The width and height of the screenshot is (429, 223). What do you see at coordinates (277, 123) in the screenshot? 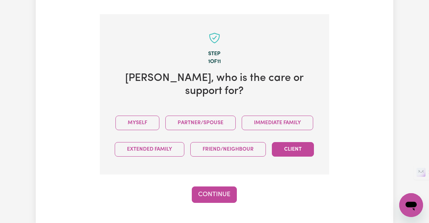
I see `button: Immediate Family` at bounding box center [277, 123].